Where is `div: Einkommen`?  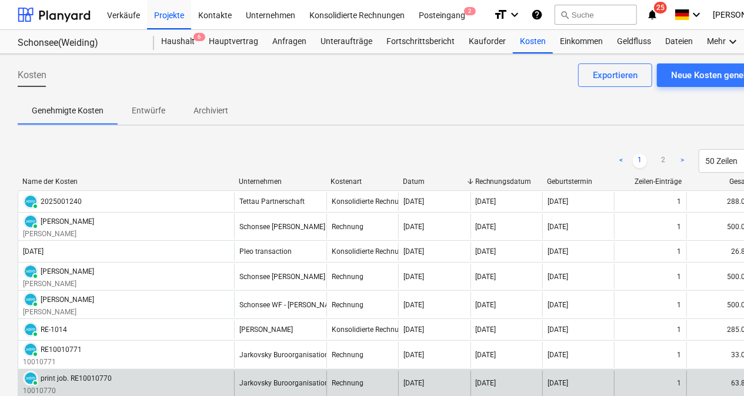
div: Einkommen is located at coordinates (581, 42).